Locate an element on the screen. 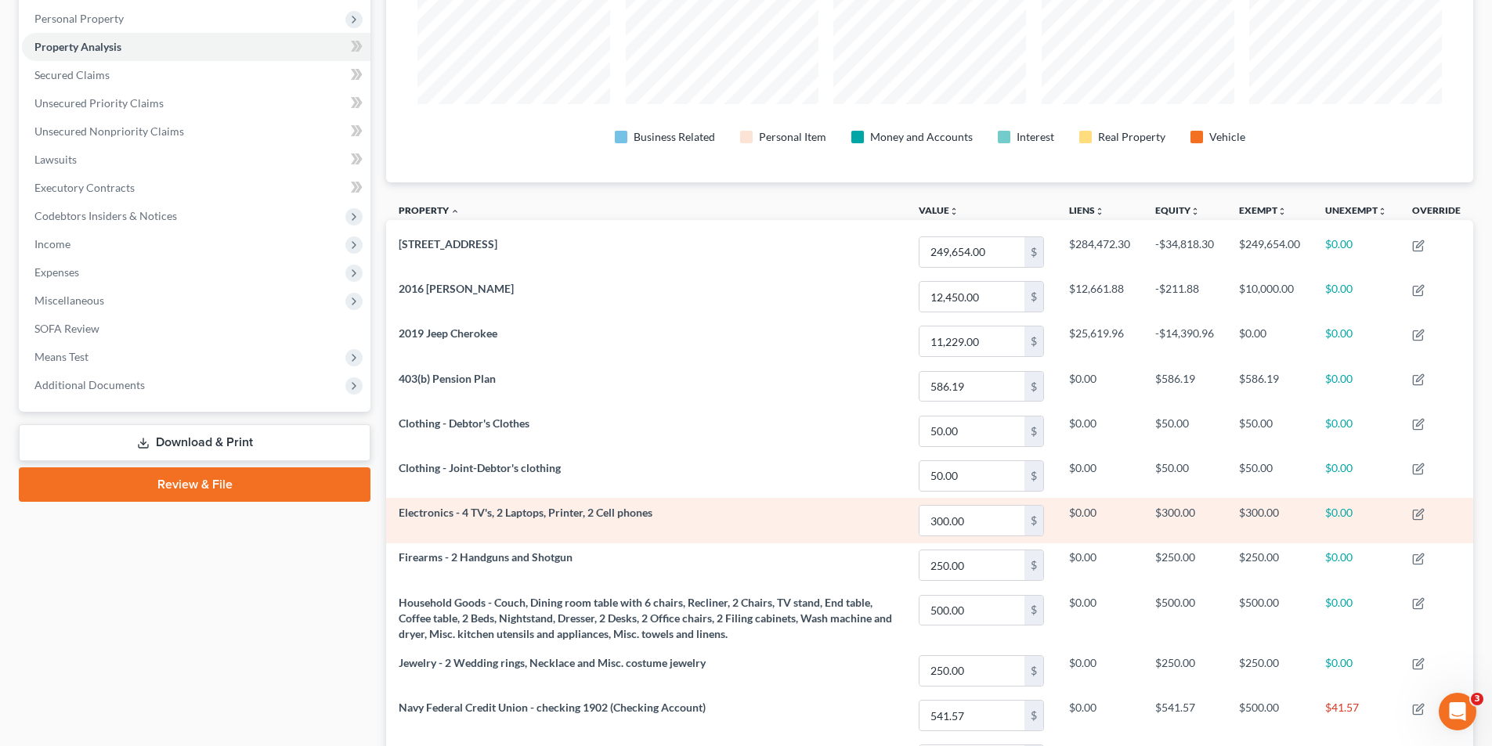 This screenshot has height=746, width=1492. a: Property Analysis is located at coordinates (196, 47).